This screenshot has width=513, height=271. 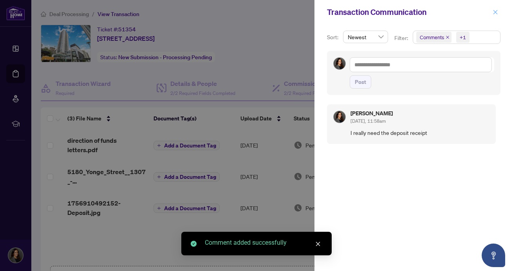 What do you see at coordinates (463, 37) in the screenshot?
I see `div: +1` at bounding box center [463, 37].